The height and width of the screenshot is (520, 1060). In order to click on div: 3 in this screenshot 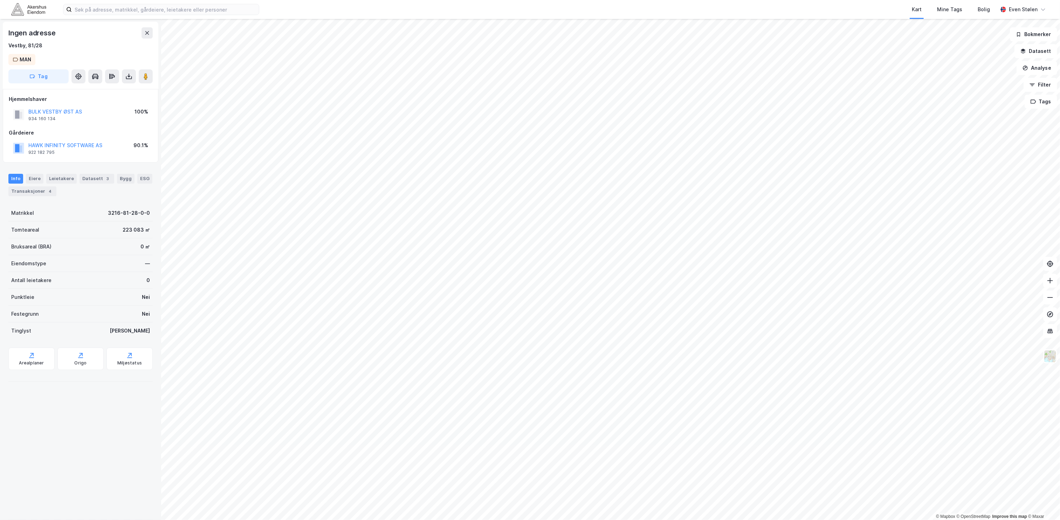, I will do `click(108, 179)`.